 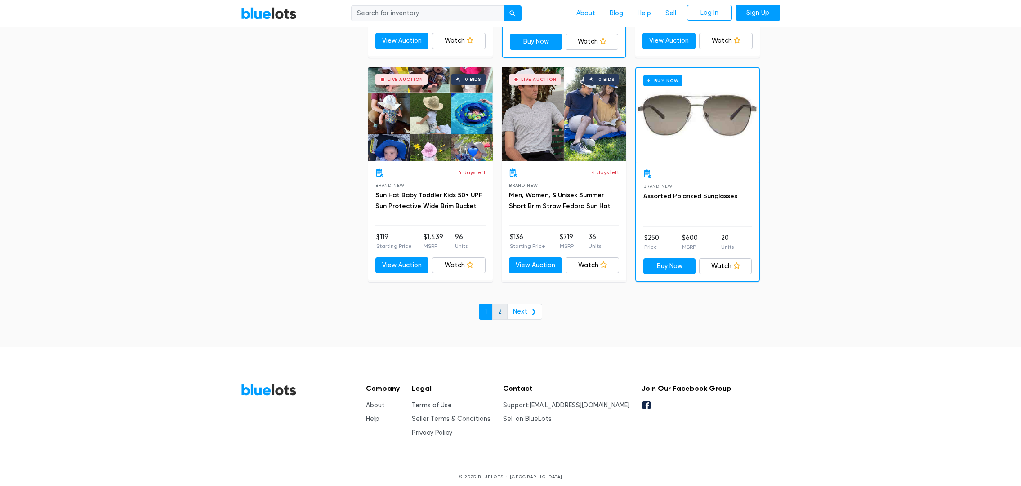 What do you see at coordinates (451, 388) in the screenshot?
I see `h5: Legal` at bounding box center [451, 388].